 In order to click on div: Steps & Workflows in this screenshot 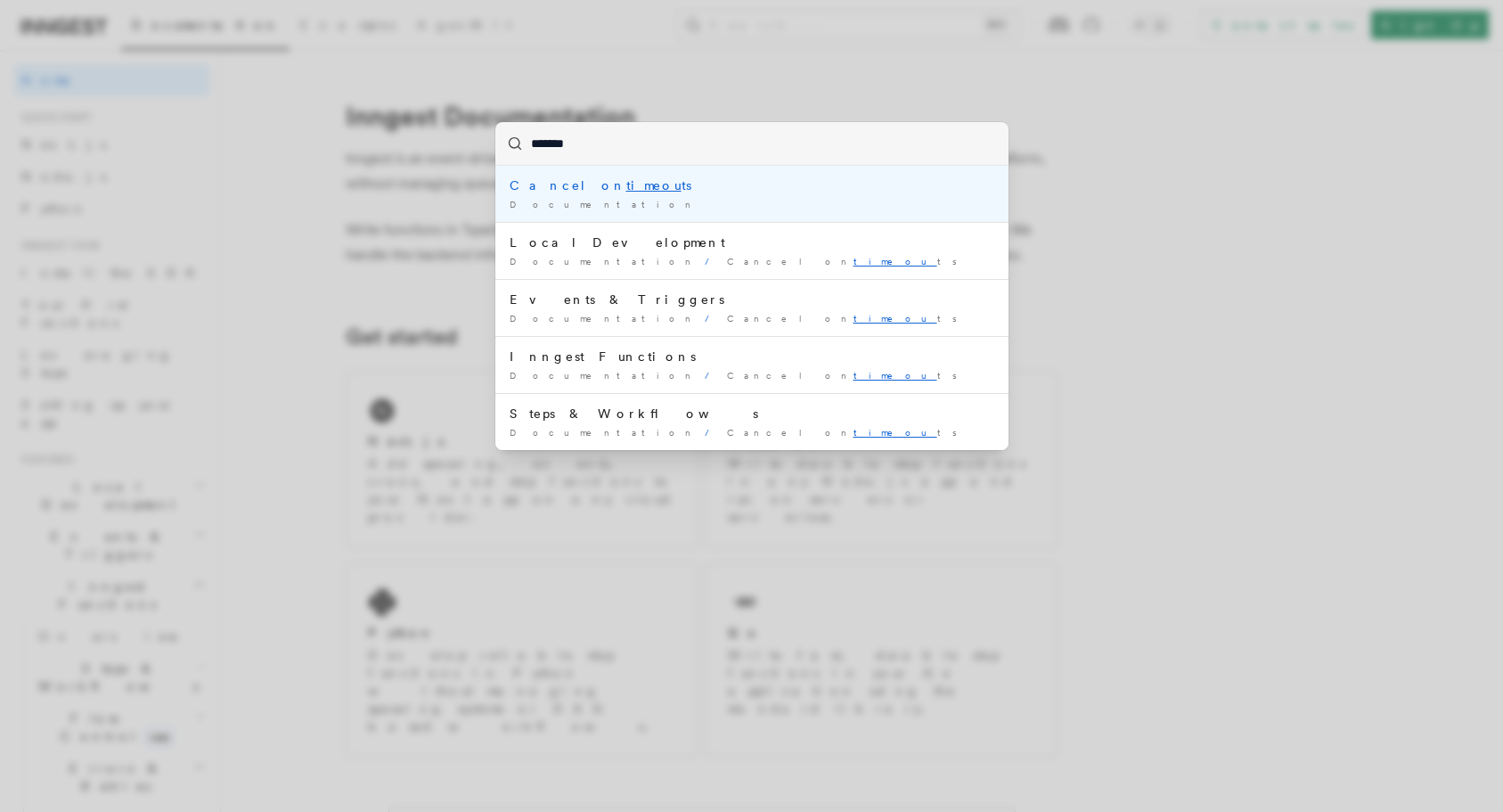, I will do `click(752, 414)`.